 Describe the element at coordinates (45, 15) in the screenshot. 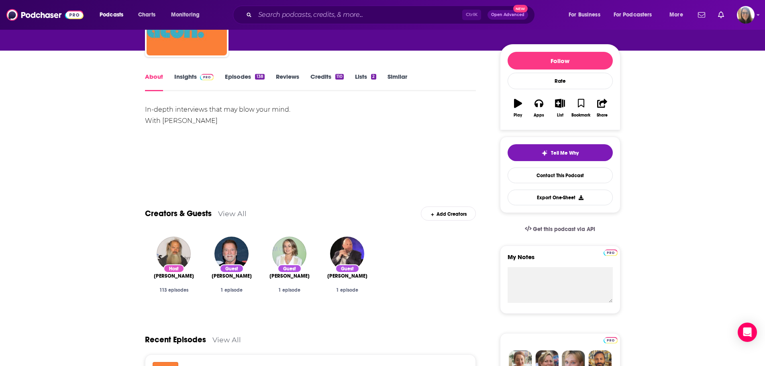

I see `a: Podchaser - Follow, Share and Rate Podcasts` at that location.